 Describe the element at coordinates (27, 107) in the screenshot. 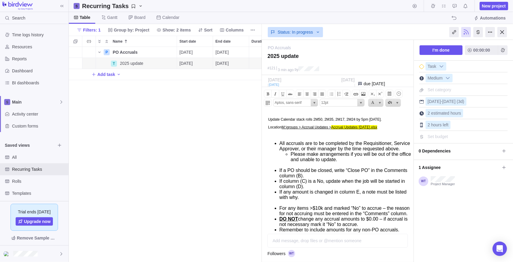

I see `span: DO NOT` at that location.